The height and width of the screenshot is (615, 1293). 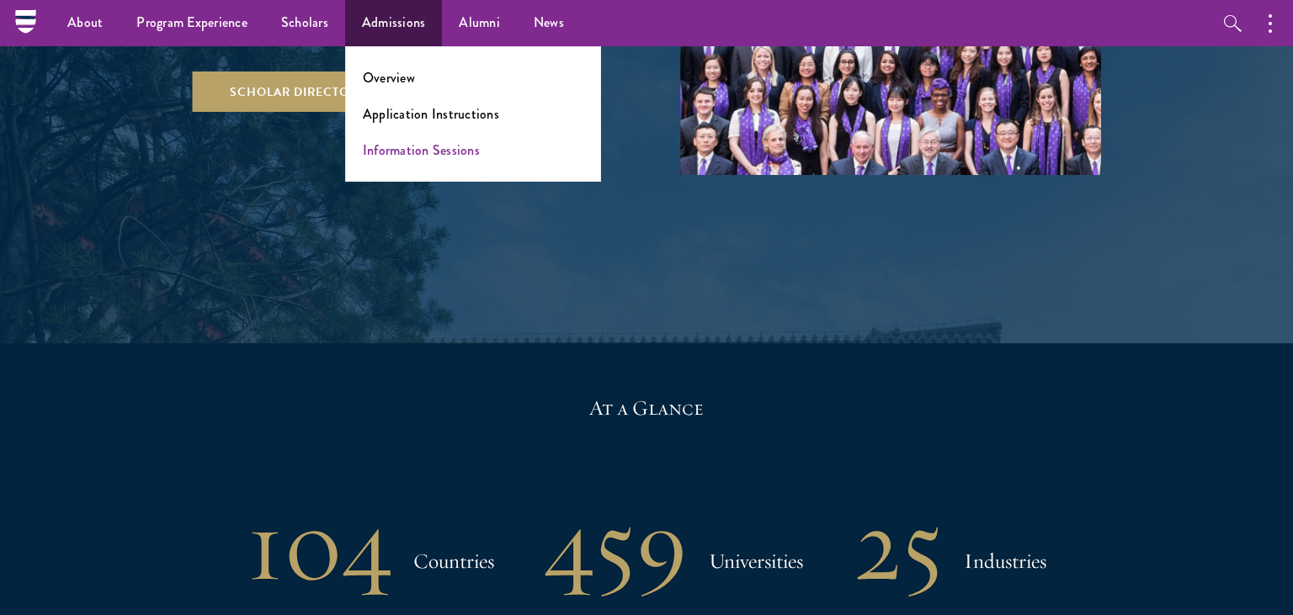 What do you see at coordinates (454, 561) in the screenshot?
I see `h3: Countries` at bounding box center [454, 561].